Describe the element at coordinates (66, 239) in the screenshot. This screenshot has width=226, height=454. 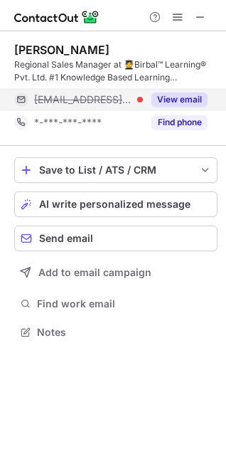
I see `span: Send email` at that location.